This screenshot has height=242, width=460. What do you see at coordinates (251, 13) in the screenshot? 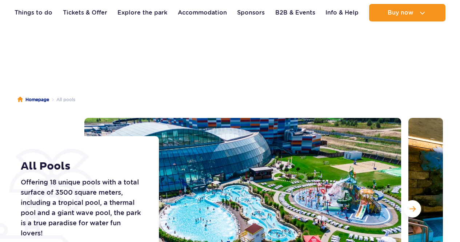
I see `a: Sponsors` at bounding box center [251, 13].